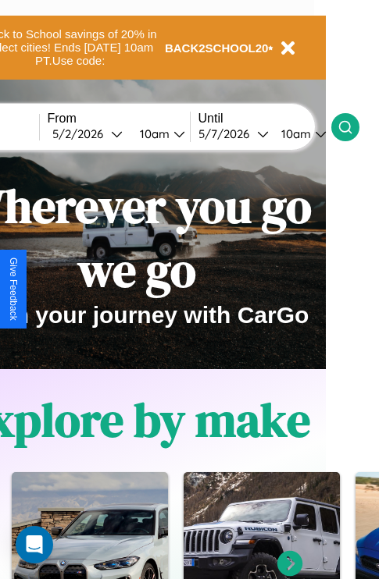 The height and width of the screenshot is (579, 379). What do you see at coordinates (119, 119) in the screenshot?
I see `label: From` at bounding box center [119, 119].